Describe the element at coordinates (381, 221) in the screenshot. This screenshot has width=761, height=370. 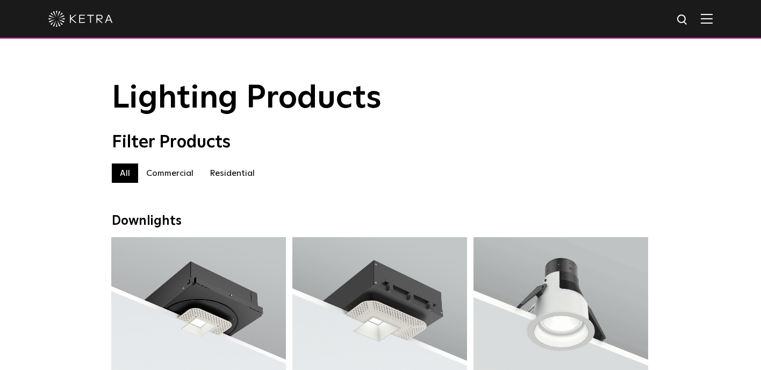
I see `div: Downlights` at that location.